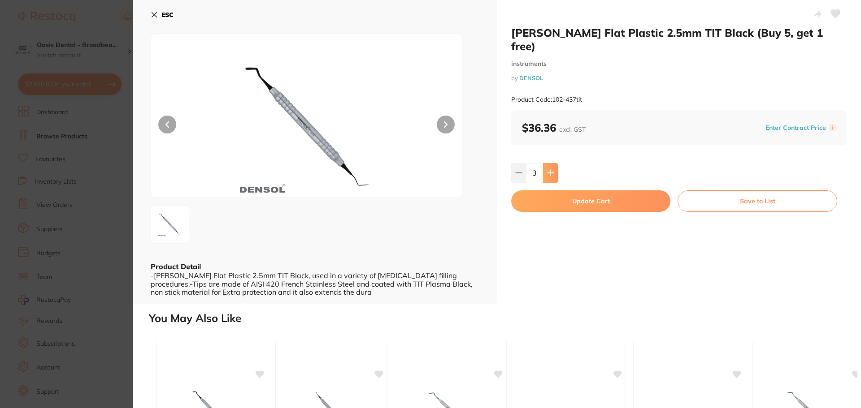 This screenshot has height=408, width=861. Describe the element at coordinates (546, 100) in the screenshot. I see `small: Product Code: 102-437tit` at that location.